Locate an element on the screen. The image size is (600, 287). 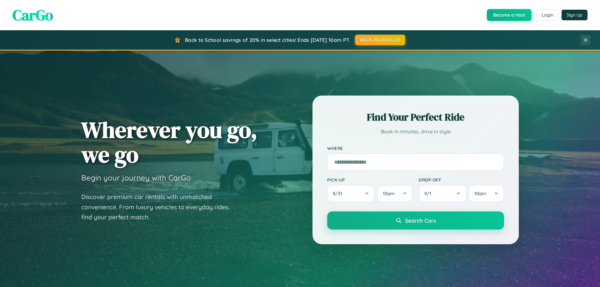
span: CarGo is located at coordinates (33, 15).